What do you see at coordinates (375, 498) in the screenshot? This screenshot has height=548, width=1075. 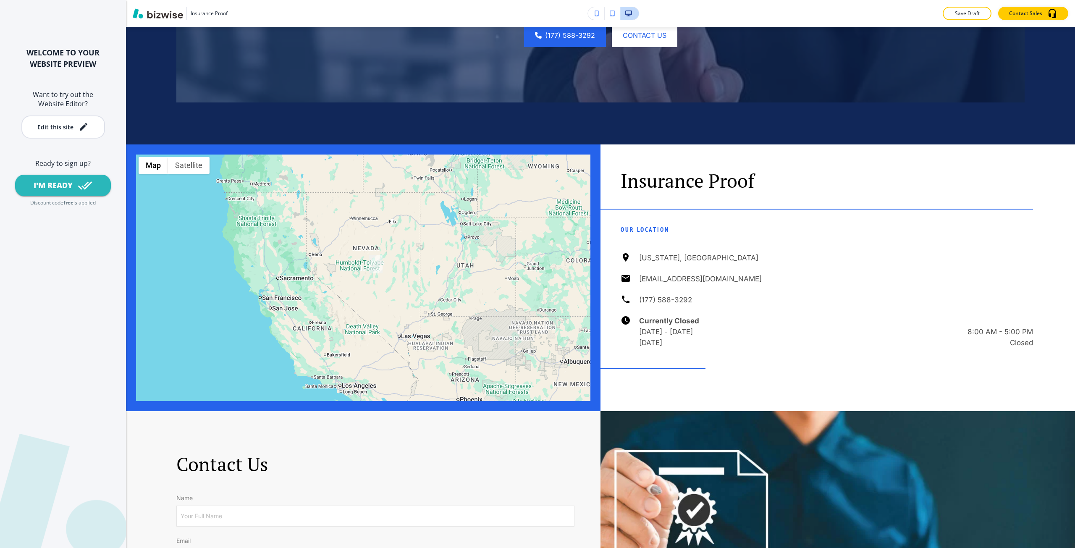 I see `p: Name` at bounding box center [375, 498].